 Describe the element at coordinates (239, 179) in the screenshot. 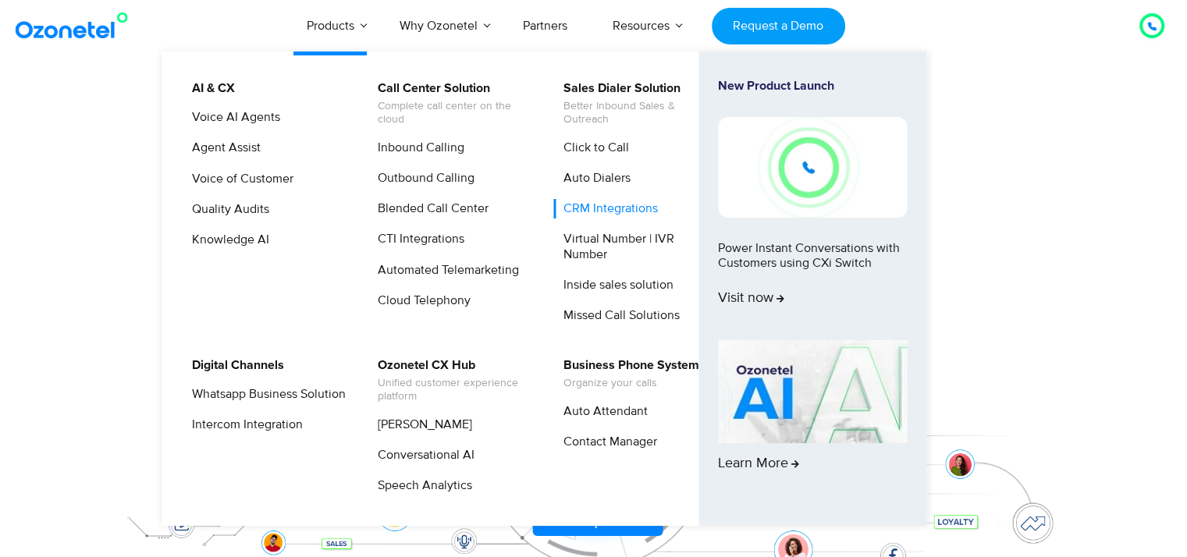

I see `a: Voice of Customer` at that location.